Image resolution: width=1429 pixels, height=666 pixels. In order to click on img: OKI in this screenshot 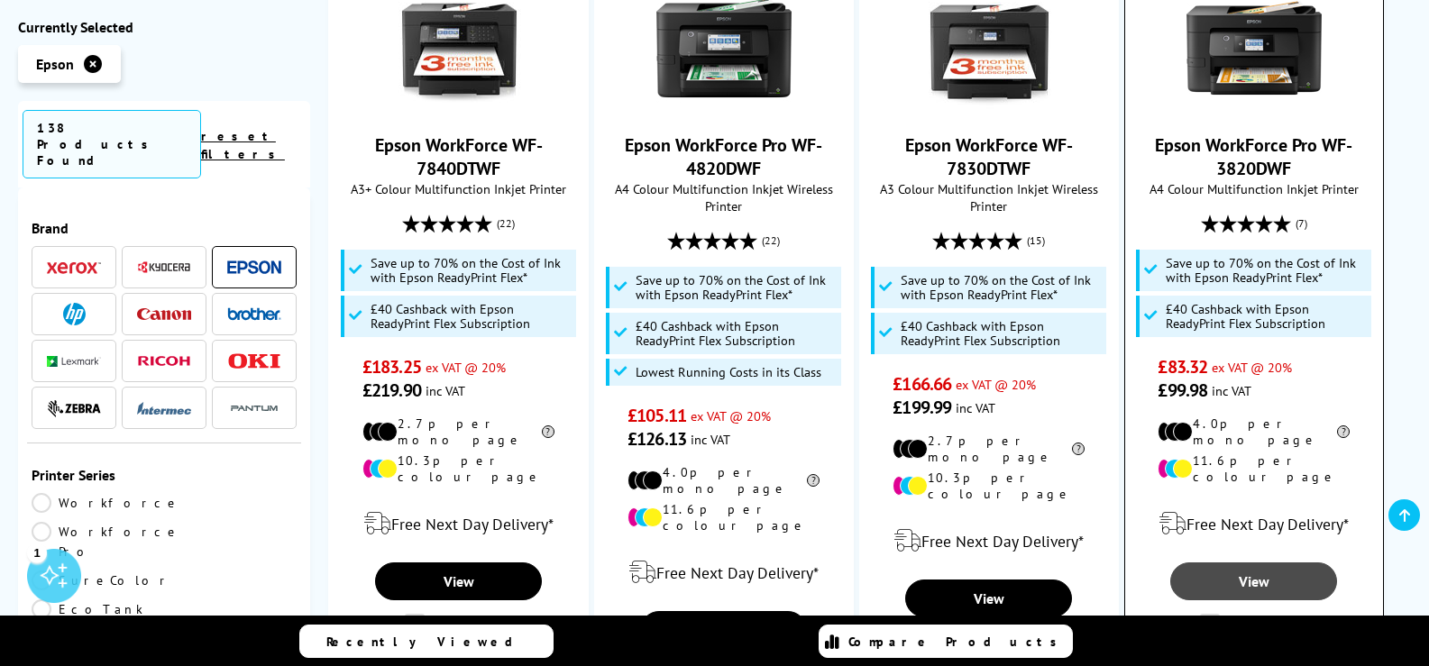, I will do `click(254, 361)`.